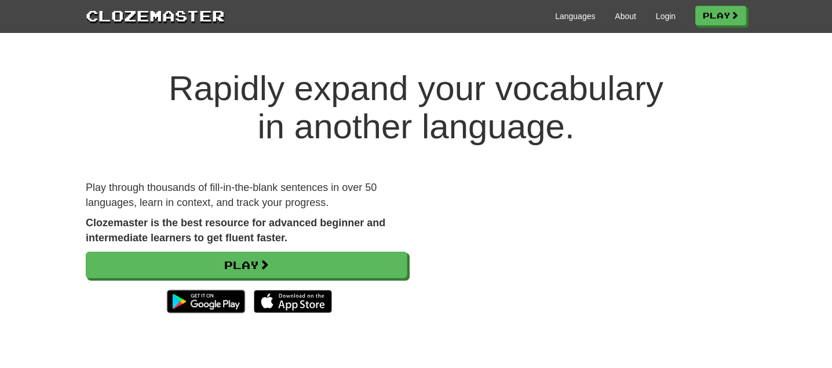  Describe the element at coordinates (155, 15) in the screenshot. I see `a: Clozemaster` at that location.